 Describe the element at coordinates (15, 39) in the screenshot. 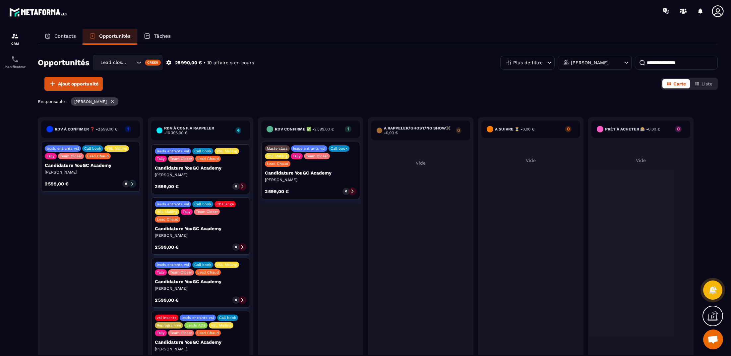

I see `a: formationformationCRM` at that location.